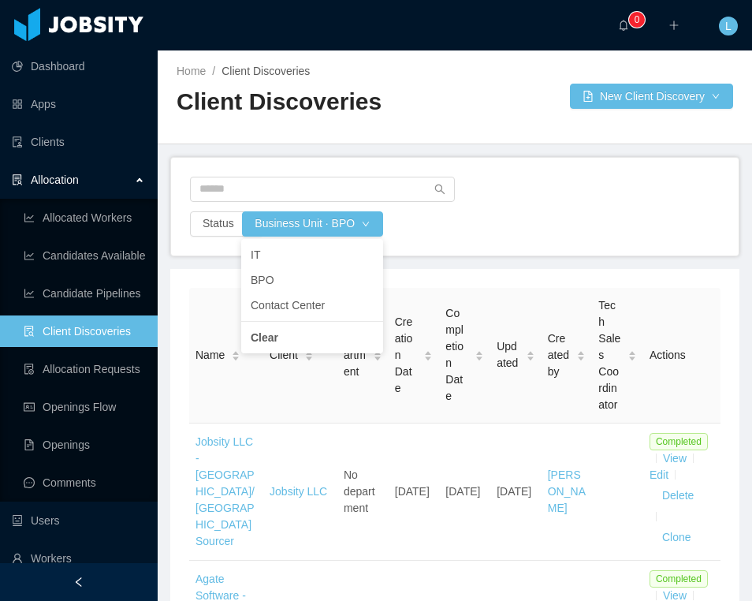 The image size is (752, 601). What do you see at coordinates (191, 71) in the screenshot?
I see `a: Home` at bounding box center [191, 71].